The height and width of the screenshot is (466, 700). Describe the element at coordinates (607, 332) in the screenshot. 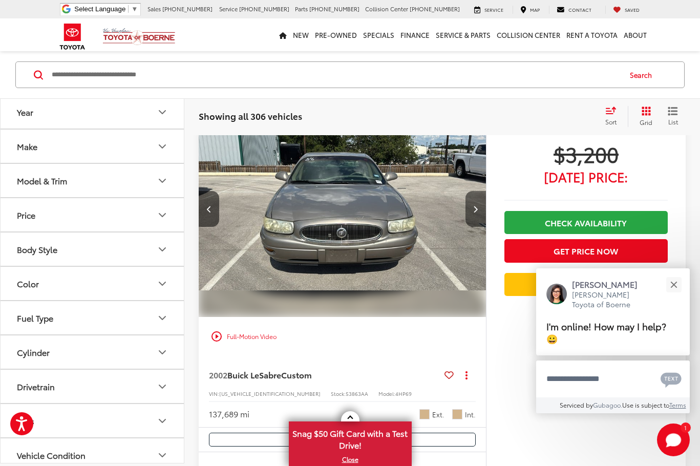

I see `span: I'm online! How may I help? 😀` at that location.